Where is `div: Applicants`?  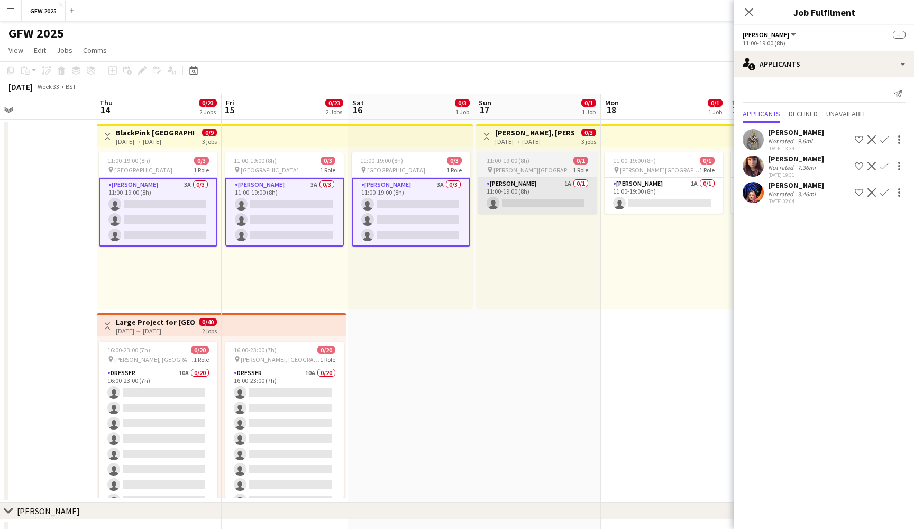
div: Applicants is located at coordinates (824, 64).